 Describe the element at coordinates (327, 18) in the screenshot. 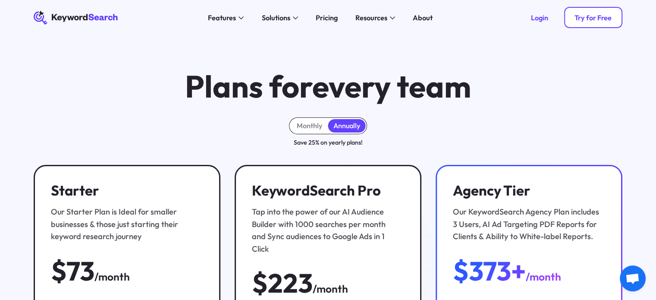

I see `a: Pricing` at that location.